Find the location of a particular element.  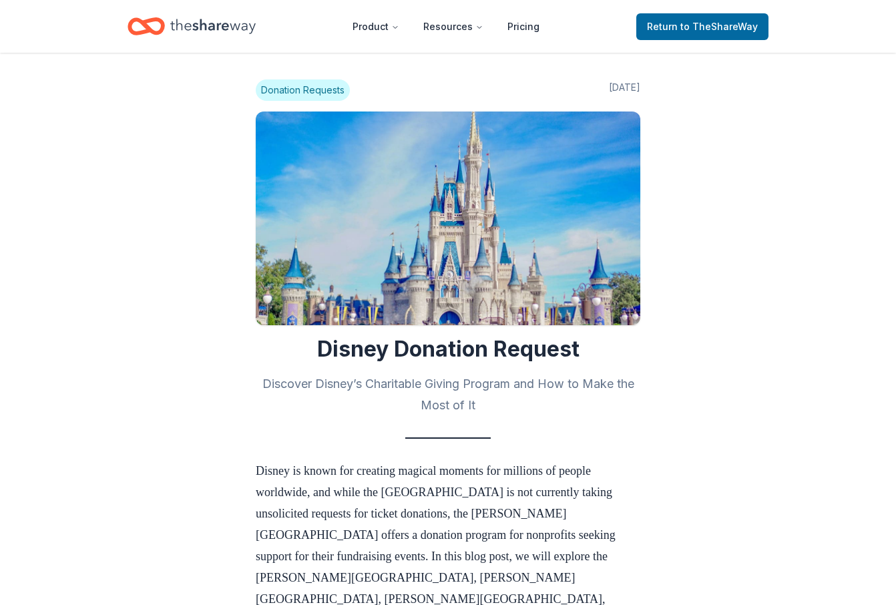

button: Product is located at coordinates (376, 27).